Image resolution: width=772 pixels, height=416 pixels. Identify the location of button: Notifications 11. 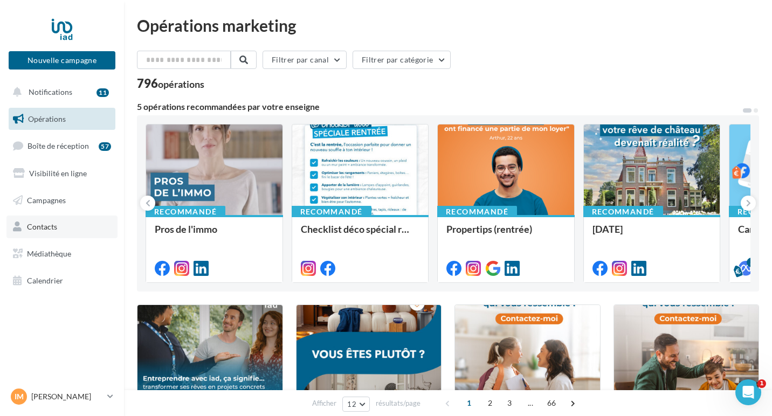
(60, 92).